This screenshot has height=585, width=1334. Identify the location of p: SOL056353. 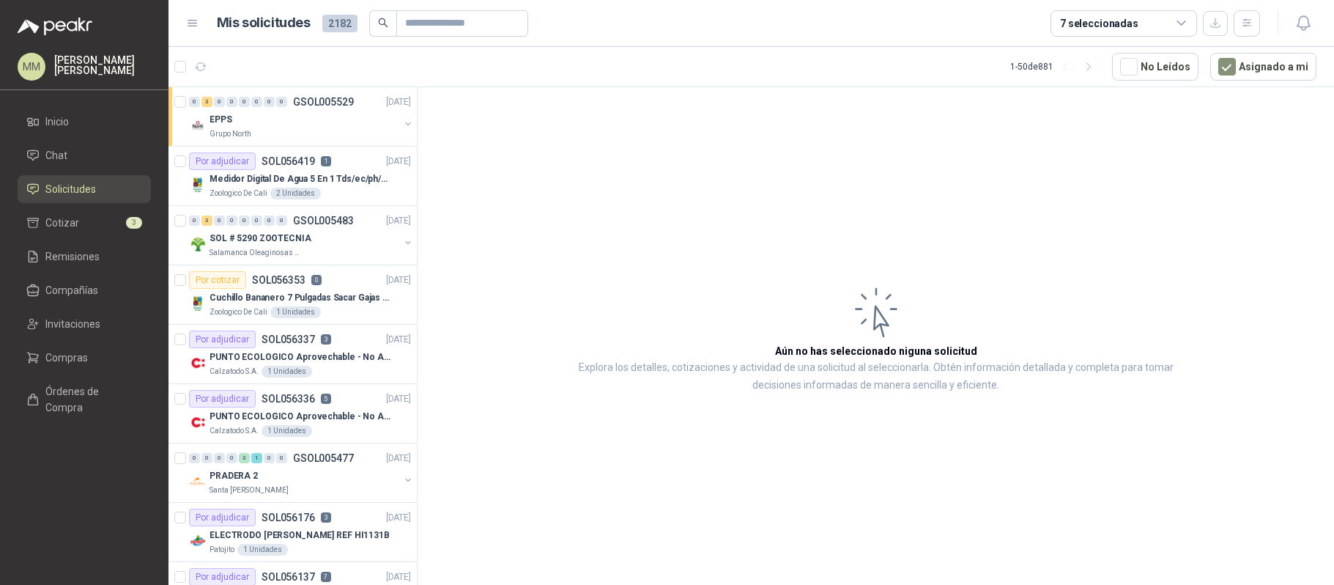
(278, 280).